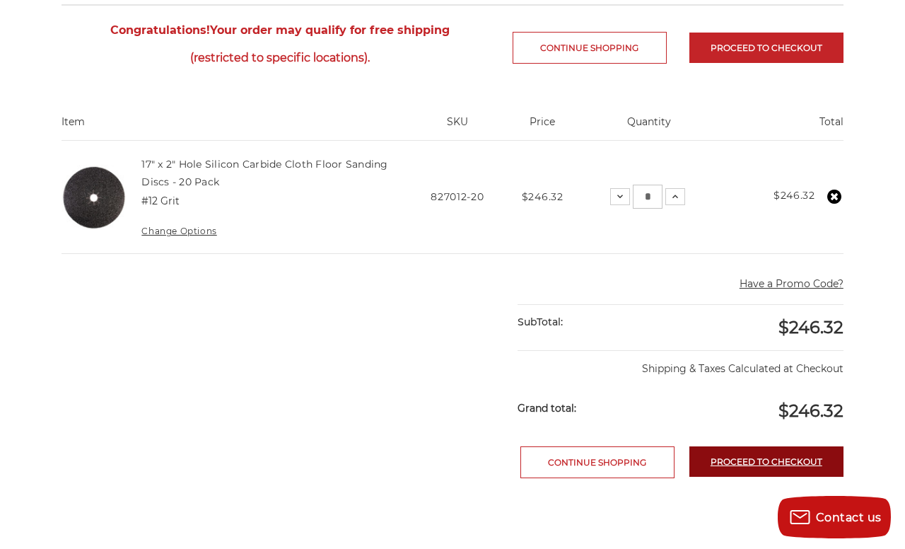 Image resolution: width=905 pixels, height=549 pixels. Describe the element at coordinates (179, 231) in the screenshot. I see `a: Change Options` at that location.